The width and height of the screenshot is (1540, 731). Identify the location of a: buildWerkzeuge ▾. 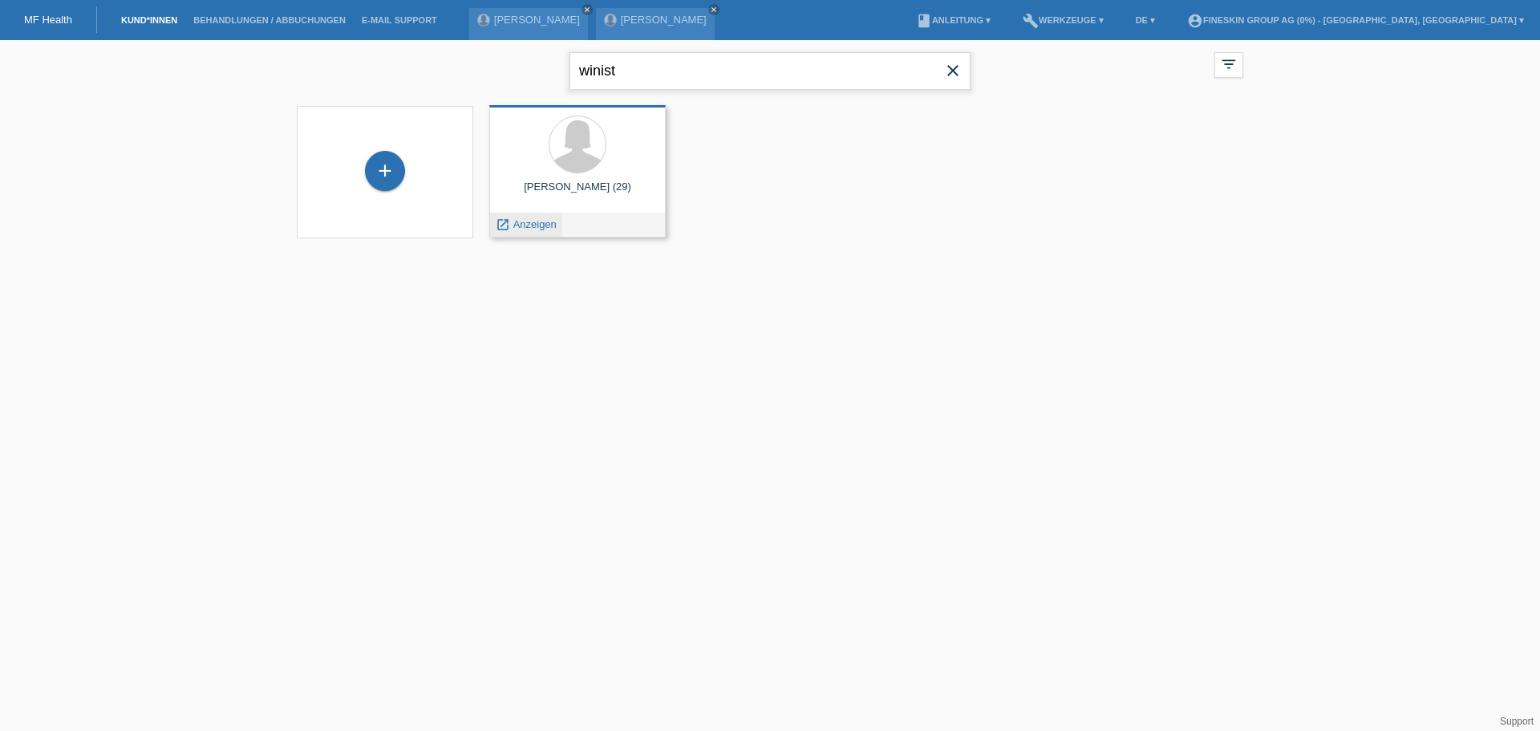
(1063, 20).